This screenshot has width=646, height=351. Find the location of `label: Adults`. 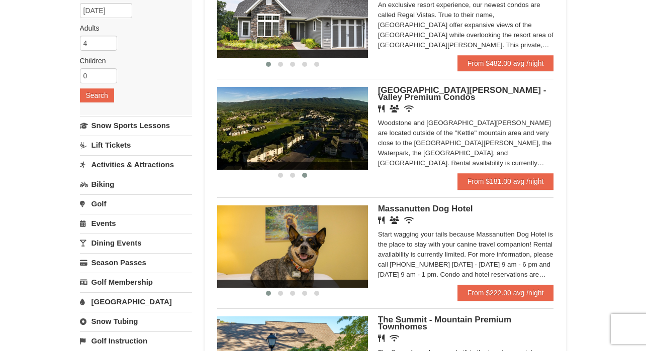

label: Adults is located at coordinates (132, 28).